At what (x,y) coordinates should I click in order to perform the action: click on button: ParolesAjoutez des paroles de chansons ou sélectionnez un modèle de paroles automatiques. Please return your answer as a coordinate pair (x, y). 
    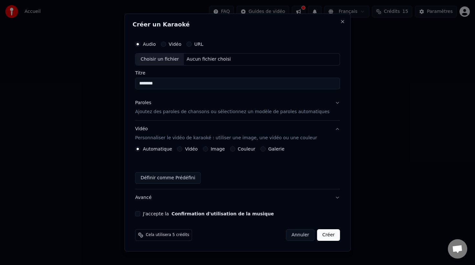
    Looking at the image, I should click on (237, 108).